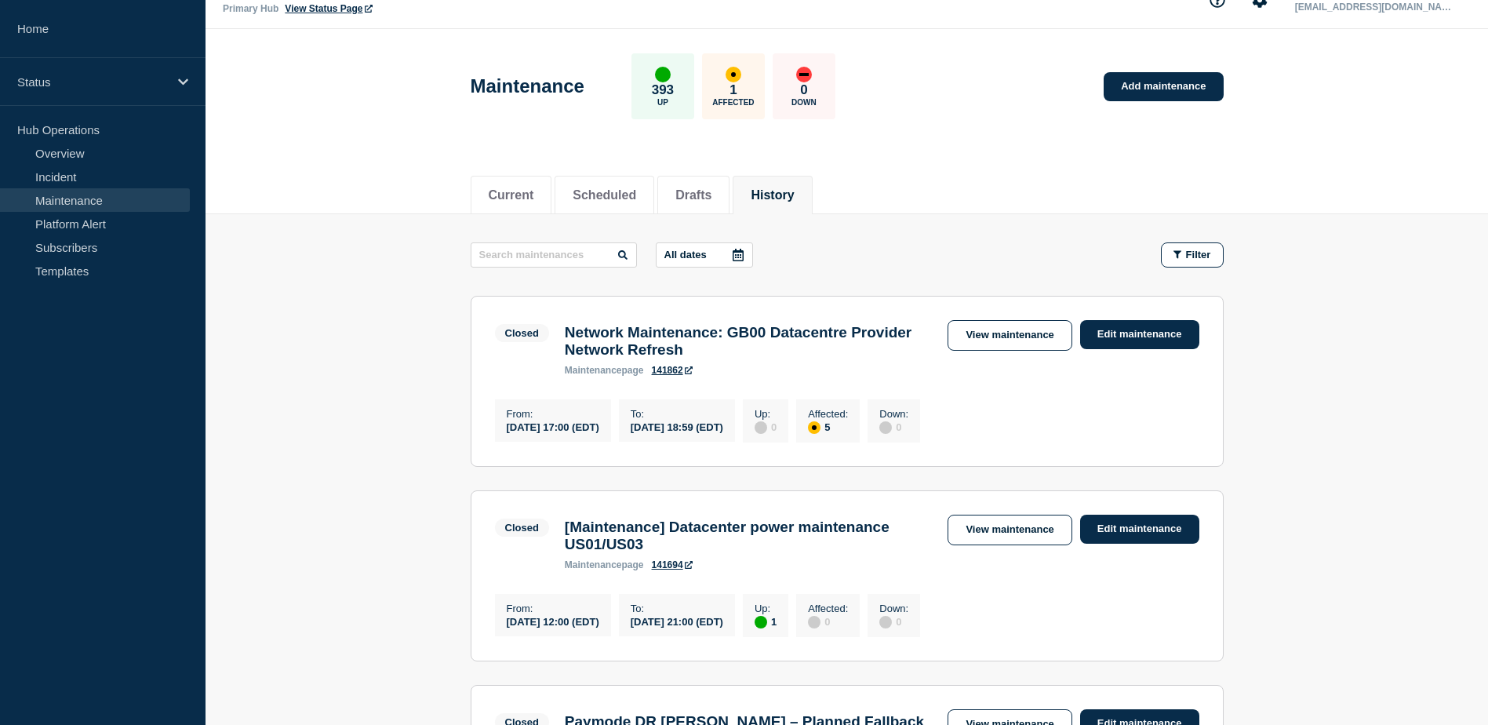  Describe the element at coordinates (732, 90) in the screenshot. I see `p: 1` at that location.